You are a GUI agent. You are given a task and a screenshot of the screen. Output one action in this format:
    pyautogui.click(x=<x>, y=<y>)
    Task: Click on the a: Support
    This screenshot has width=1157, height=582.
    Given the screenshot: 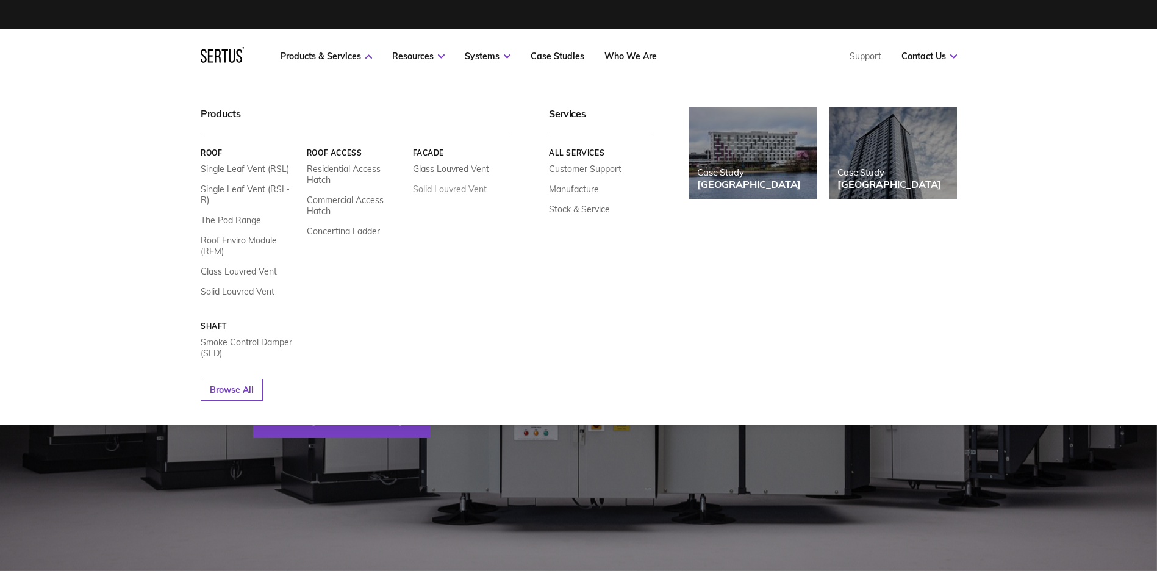 What is the action you would take?
    pyautogui.click(x=866, y=56)
    